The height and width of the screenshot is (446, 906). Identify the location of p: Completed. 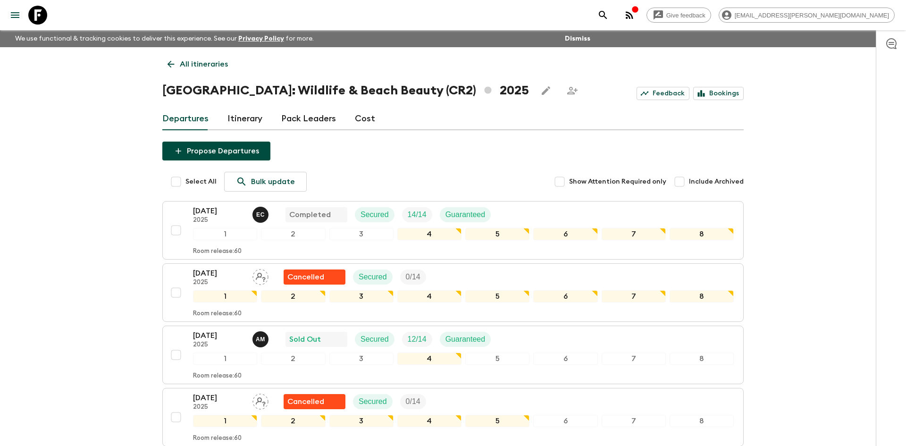
(310, 215).